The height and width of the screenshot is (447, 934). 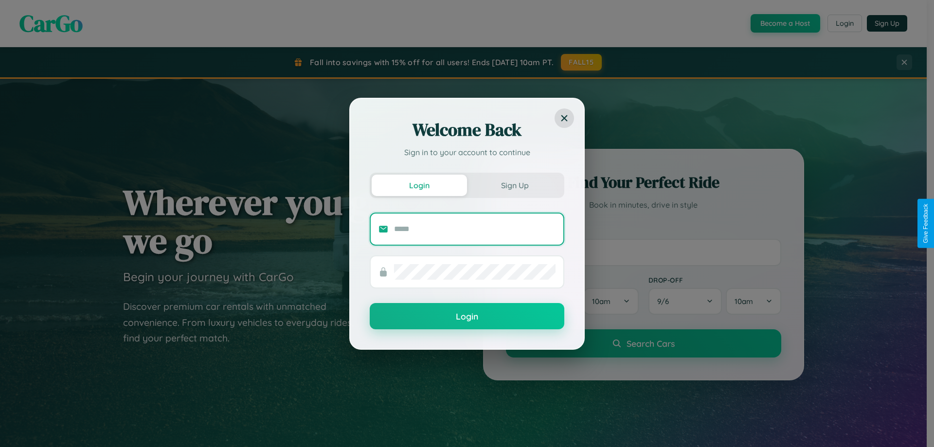 I want to click on button: Sign Up, so click(x=514, y=185).